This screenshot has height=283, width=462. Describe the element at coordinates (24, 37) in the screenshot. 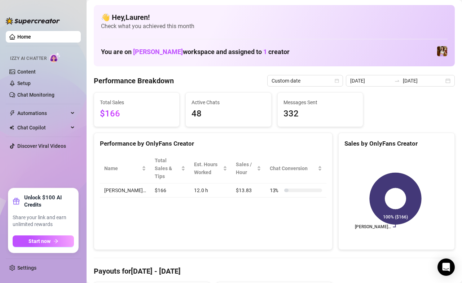

I see `a: Home` at that location.